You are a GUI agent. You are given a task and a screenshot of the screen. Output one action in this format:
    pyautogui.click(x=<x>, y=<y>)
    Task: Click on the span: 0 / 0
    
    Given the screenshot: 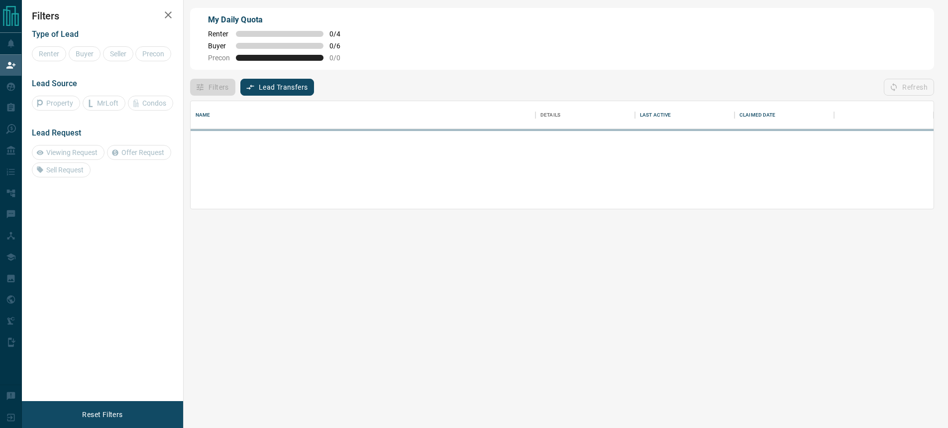 What is the action you would take?
    pyautogui.click(x=340, y=58)
    